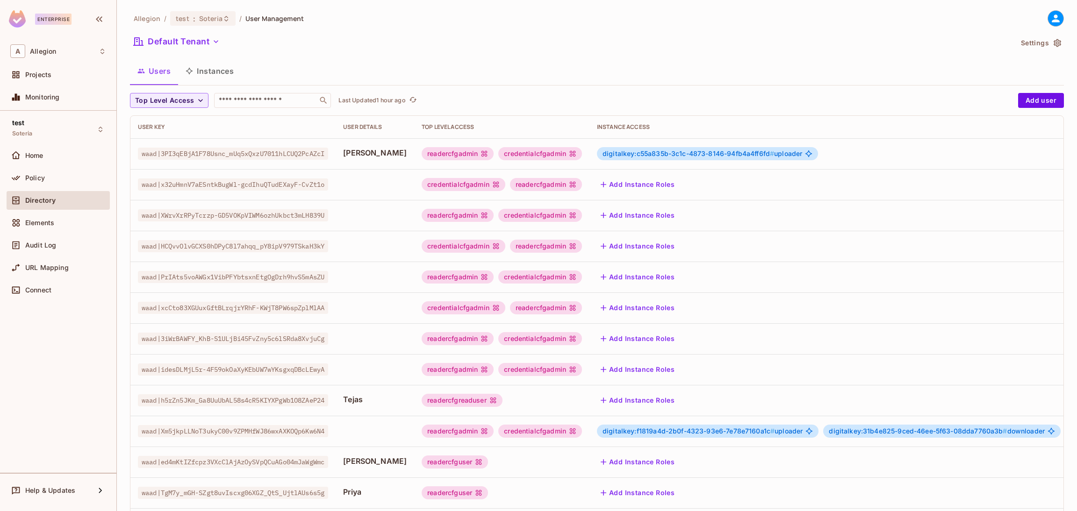  Describe the element at coordinates (372, 100) in the screenshot. I see `p: Last Updated 1 hour ago` at that location.